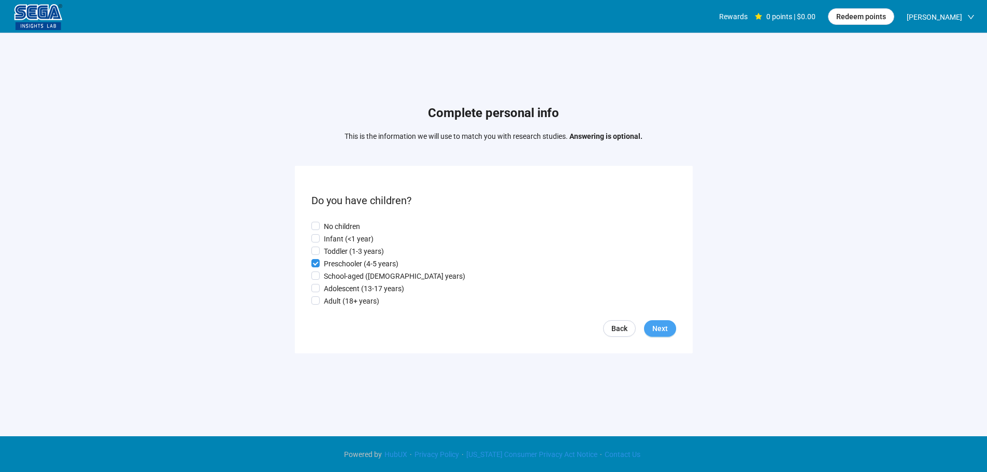 Image resolution: width=987 pixels, height=472 pixels. I want to click on span: down, so click(971, 17).